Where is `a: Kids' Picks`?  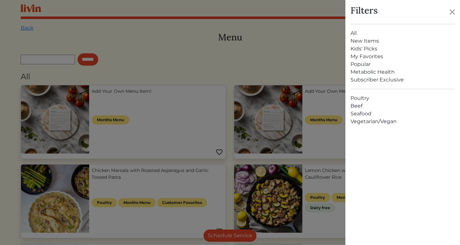
a: Kids' Picks is located at coordinates (402, 49).